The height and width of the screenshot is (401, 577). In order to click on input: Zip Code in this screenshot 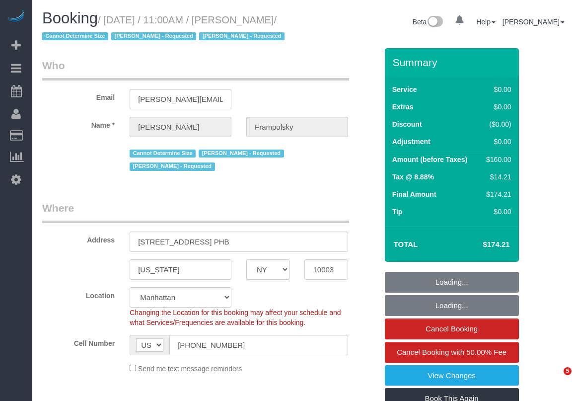, I will do `click(326, 269)`.